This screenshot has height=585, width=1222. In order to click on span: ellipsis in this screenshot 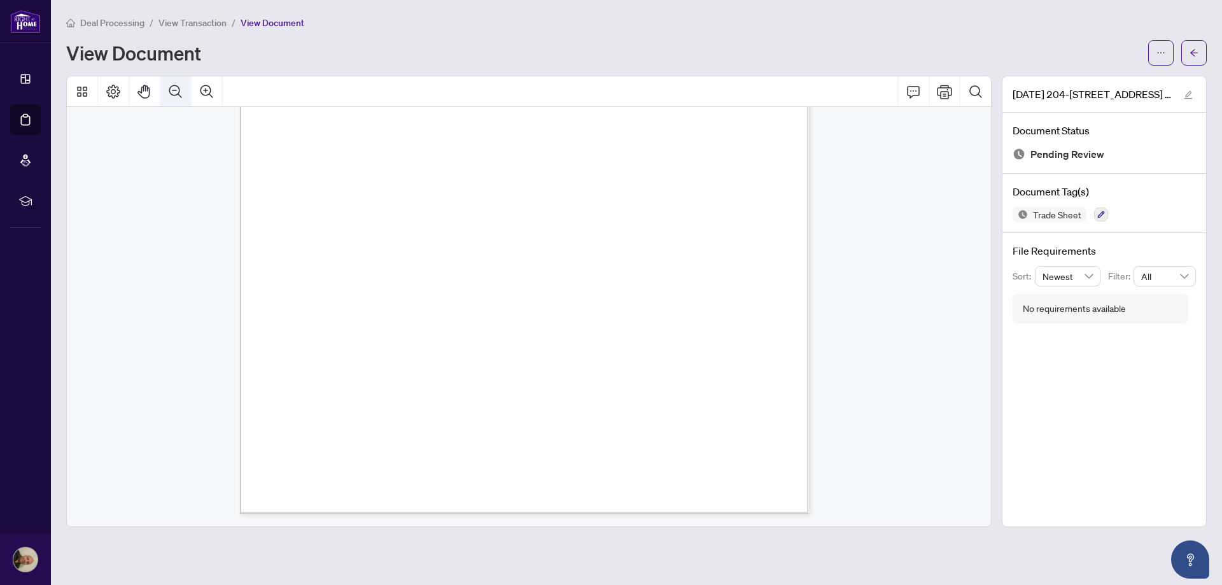, I will do `click(1161, 53)`.